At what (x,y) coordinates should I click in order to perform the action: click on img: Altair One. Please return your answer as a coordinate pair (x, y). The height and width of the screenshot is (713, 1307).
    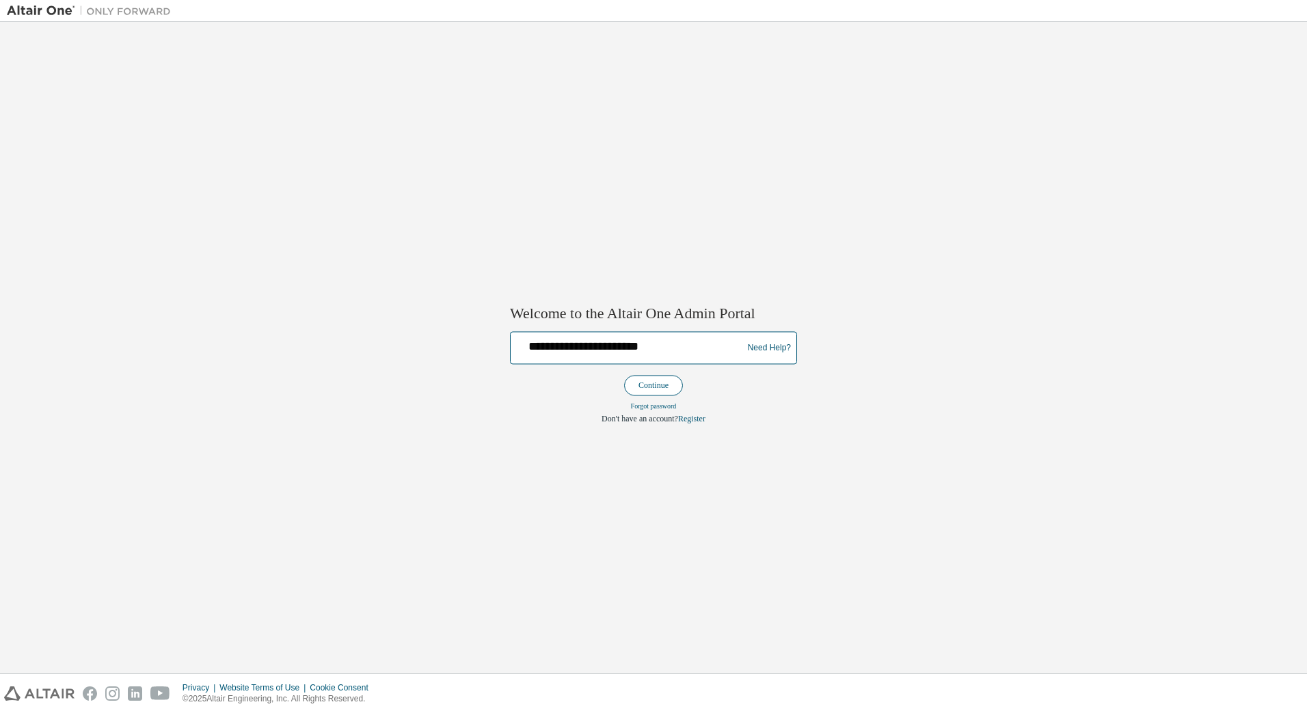
    Looking at the image, I should click on (92, 11).